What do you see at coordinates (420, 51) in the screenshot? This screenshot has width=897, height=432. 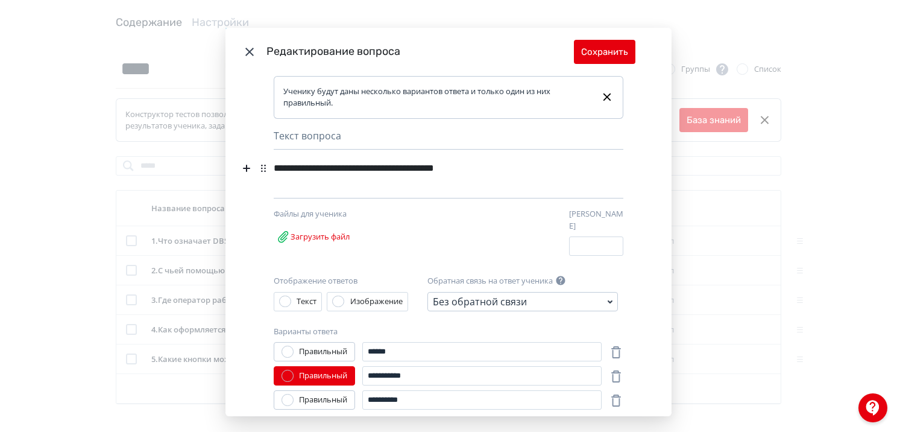 I see `div: Редактирование вопроса` at bounding box center [420, 51].